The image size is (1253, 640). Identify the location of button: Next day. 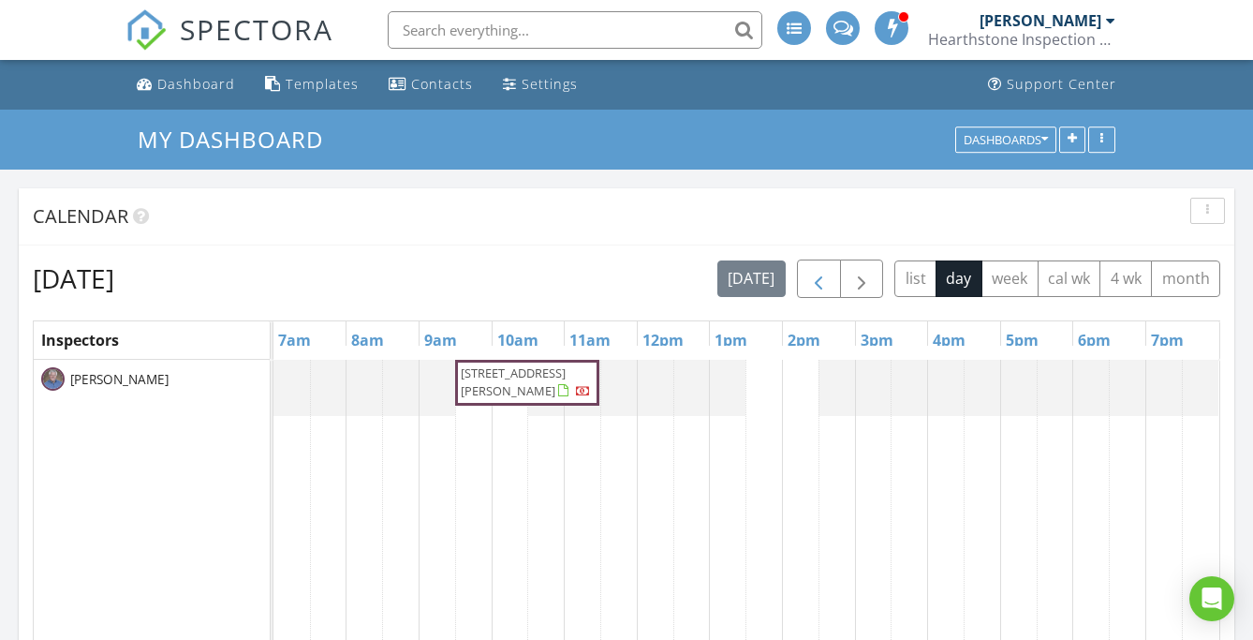
(862, 278).